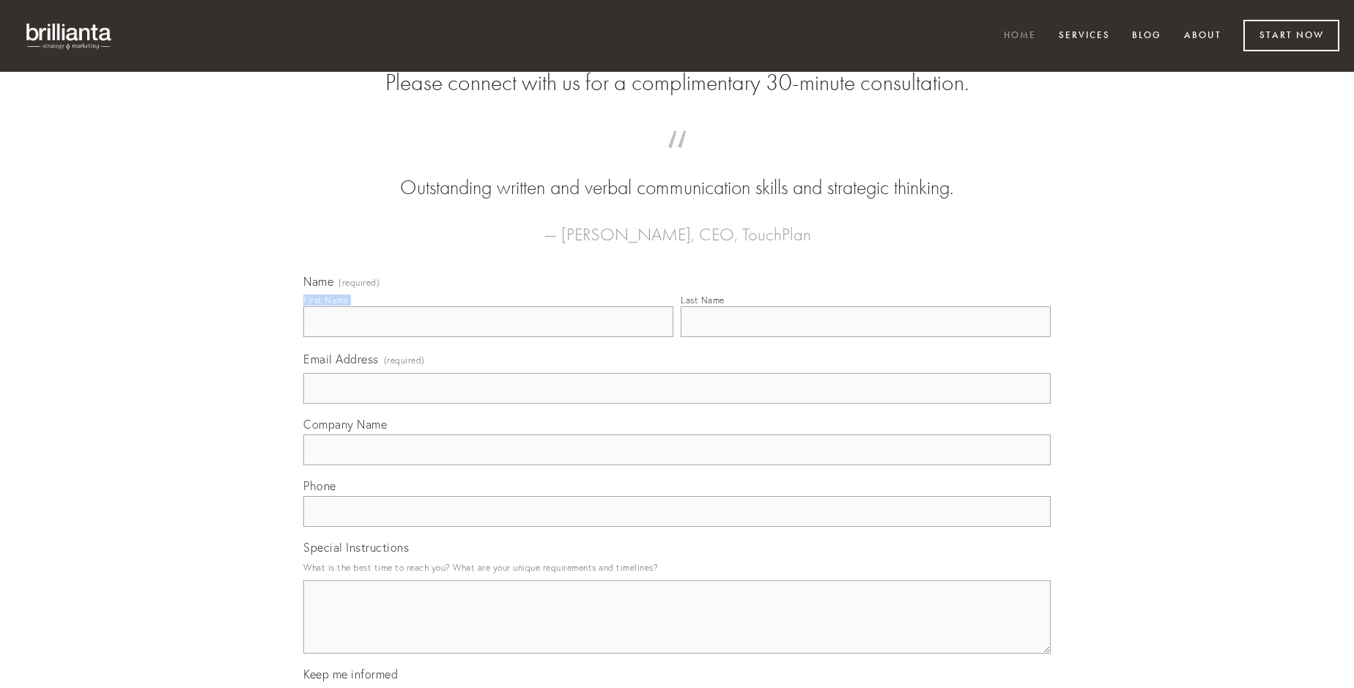 The image size is (1354, 688). Describe the element at coordinates (703, 300) in the screenshot. I see `div: Last Name` at that location.